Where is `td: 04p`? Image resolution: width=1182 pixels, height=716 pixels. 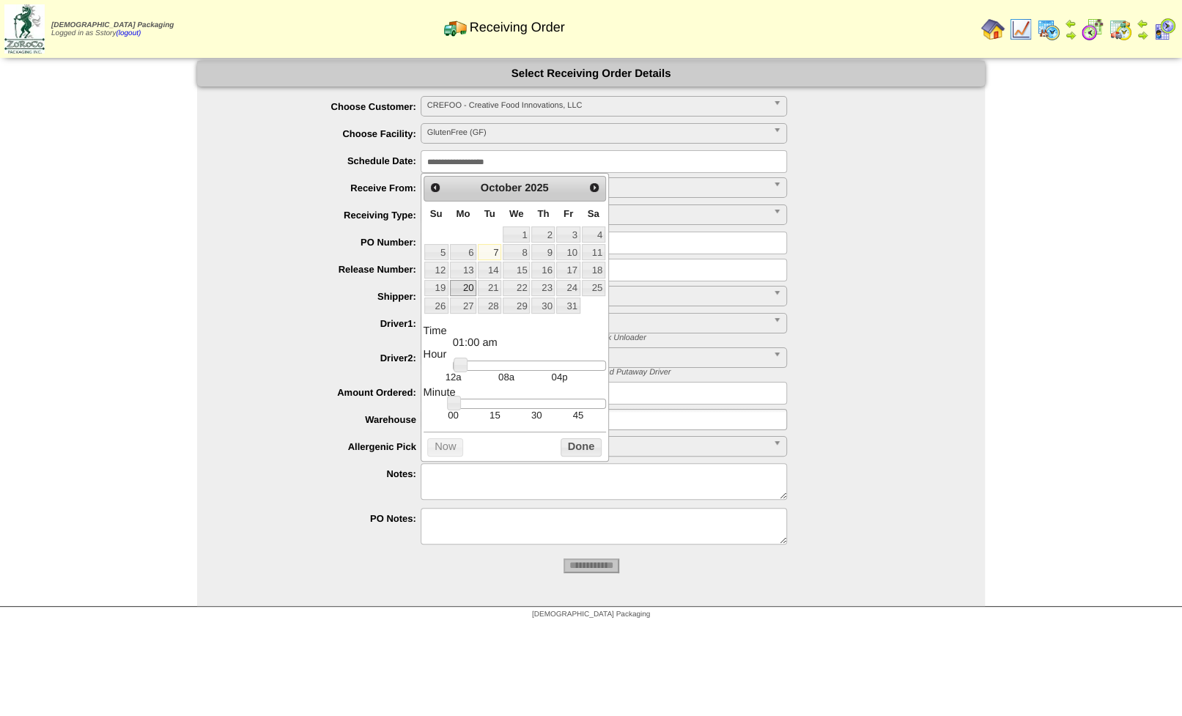
td: 04p is located at coordinates (559, 377).